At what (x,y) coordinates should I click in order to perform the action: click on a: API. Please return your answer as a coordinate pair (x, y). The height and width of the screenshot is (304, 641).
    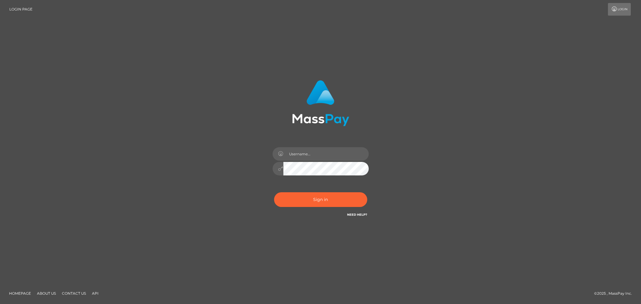
    Looking at the image, I should click on (95, 293).